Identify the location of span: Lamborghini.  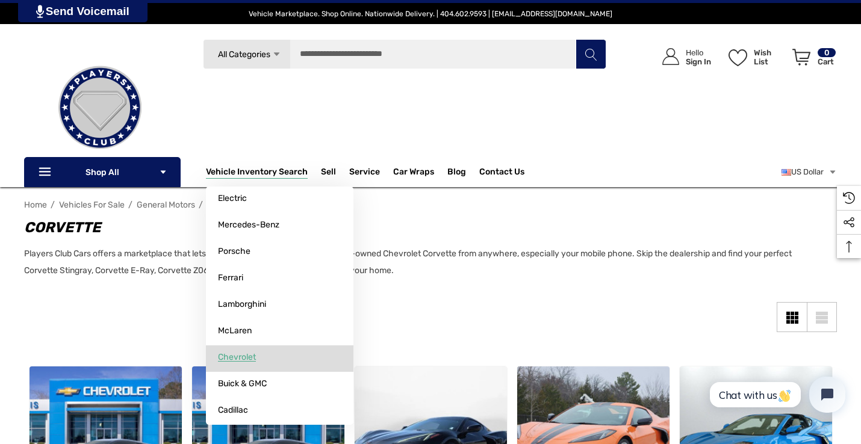
(242, 305).